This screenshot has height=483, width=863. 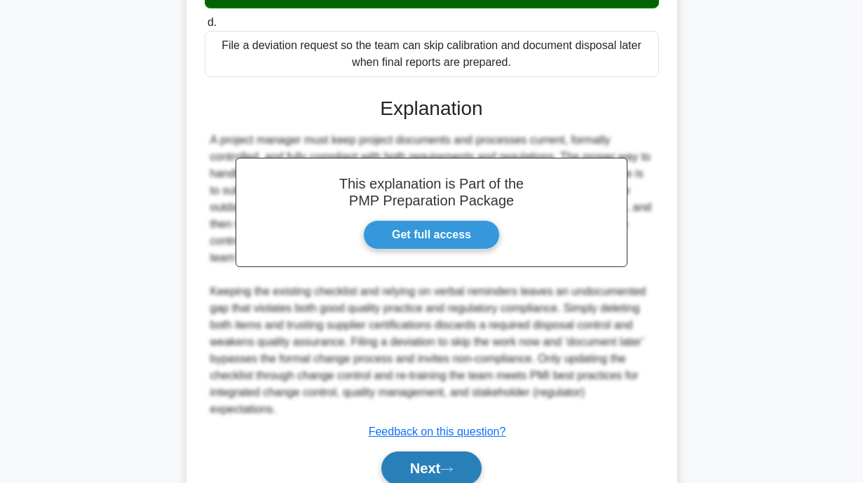 I want to click on a: Get full access, so click(x=431, y=235).